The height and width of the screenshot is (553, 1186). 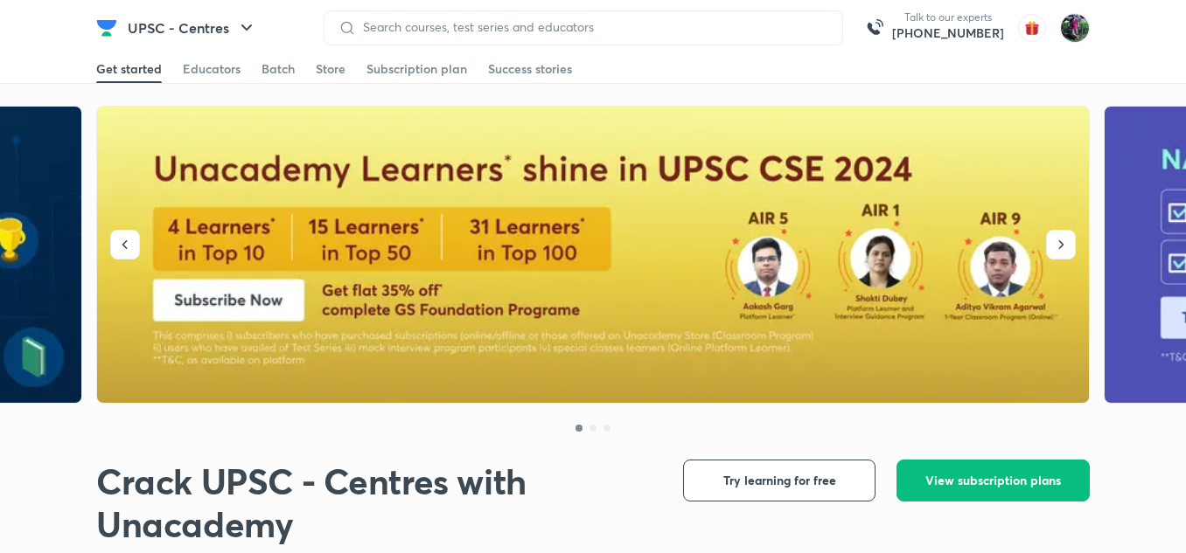 What do you see at coordinates (416, 69) in the screenshot?
I see `a: Subscription plan` at bounding box center [416, 69].